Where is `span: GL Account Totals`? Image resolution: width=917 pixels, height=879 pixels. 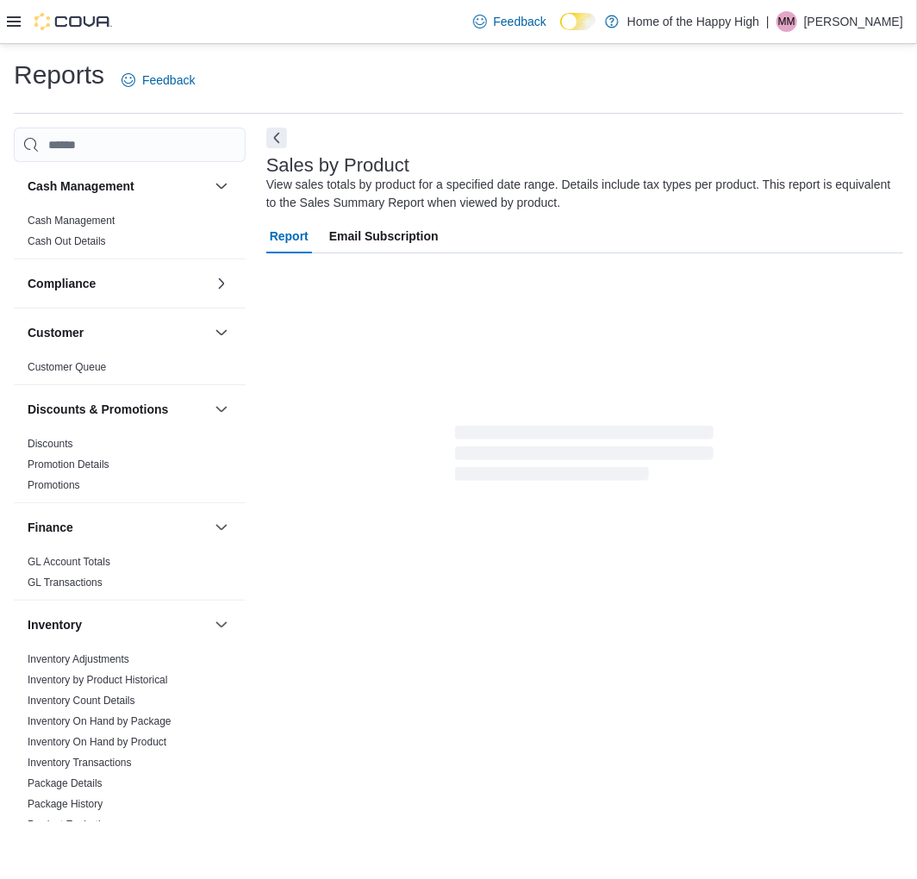 span: GL Account Totals is located at coordinates (69, 562).